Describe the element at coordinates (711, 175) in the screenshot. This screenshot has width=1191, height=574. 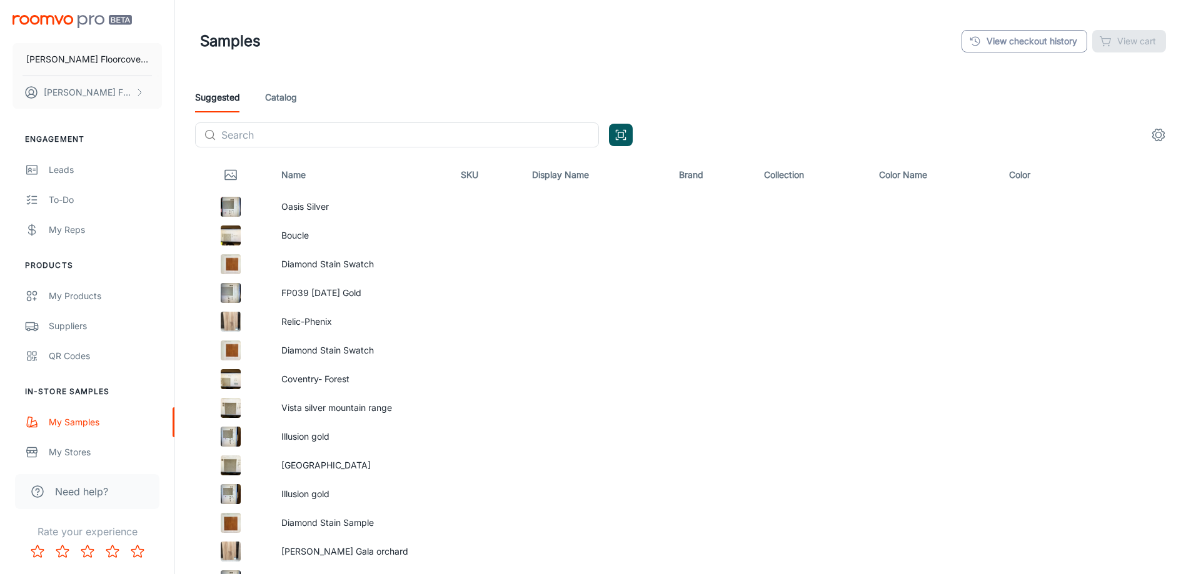
I see `th: Brand` at that location.